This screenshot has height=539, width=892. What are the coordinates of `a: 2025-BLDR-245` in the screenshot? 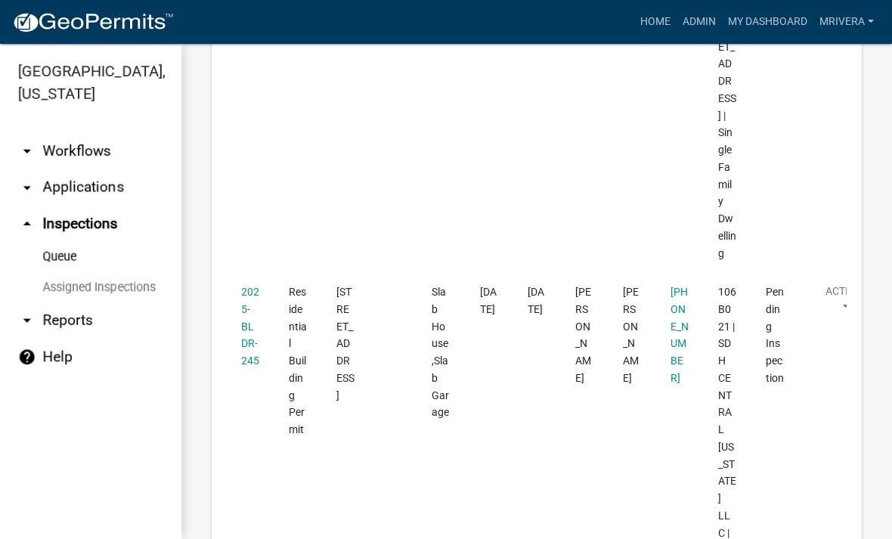 It's located at (250, 326).